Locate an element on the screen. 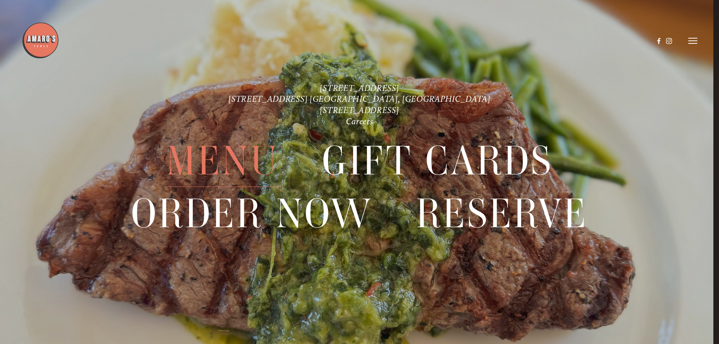 Image resolution: width=719 pixels, height=344 pixels. img: Amaro's Table is located at coordinates (40, 40).